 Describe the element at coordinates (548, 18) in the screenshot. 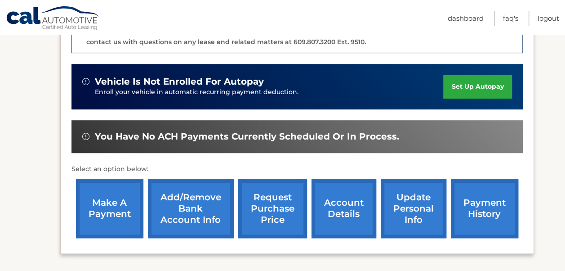

I see `a: Logout` at that location.